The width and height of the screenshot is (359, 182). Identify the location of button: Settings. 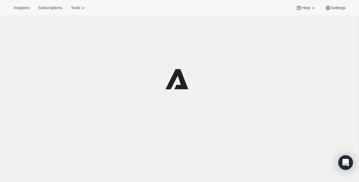
(335, 8).